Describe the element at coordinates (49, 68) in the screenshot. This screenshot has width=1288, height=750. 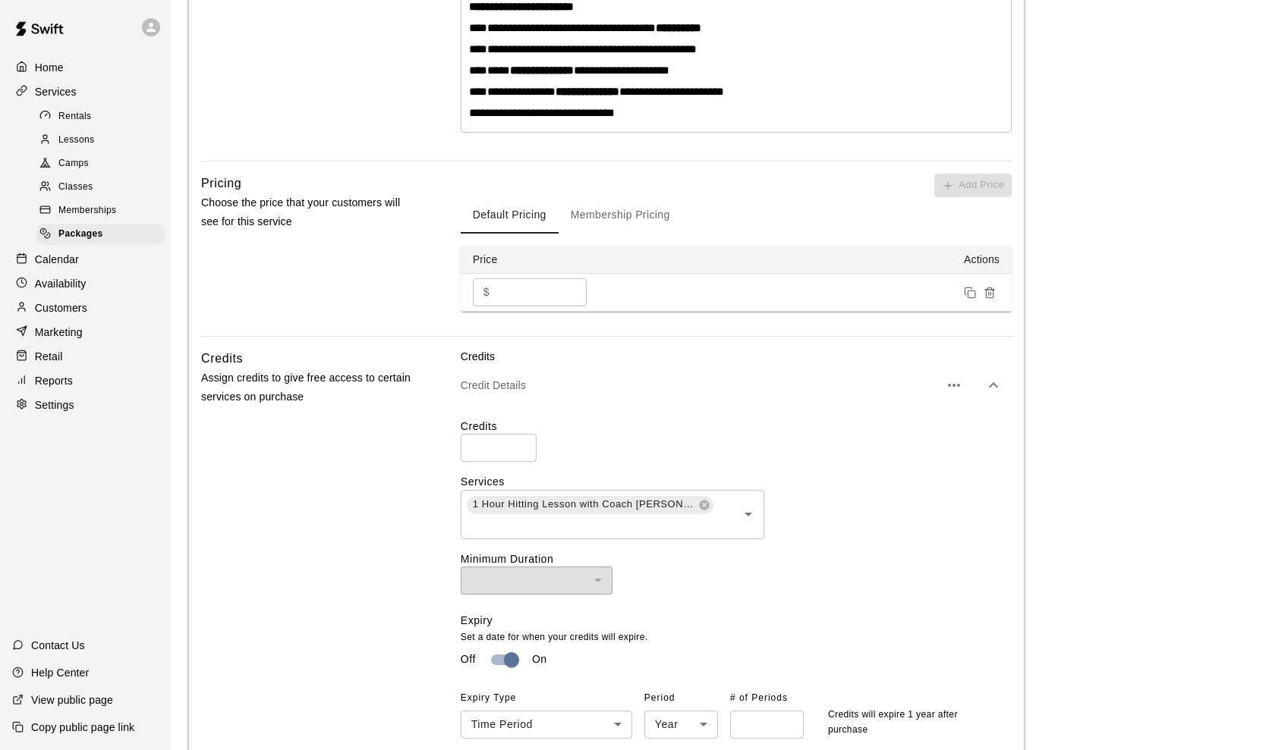
I see `p: Home` at that location.